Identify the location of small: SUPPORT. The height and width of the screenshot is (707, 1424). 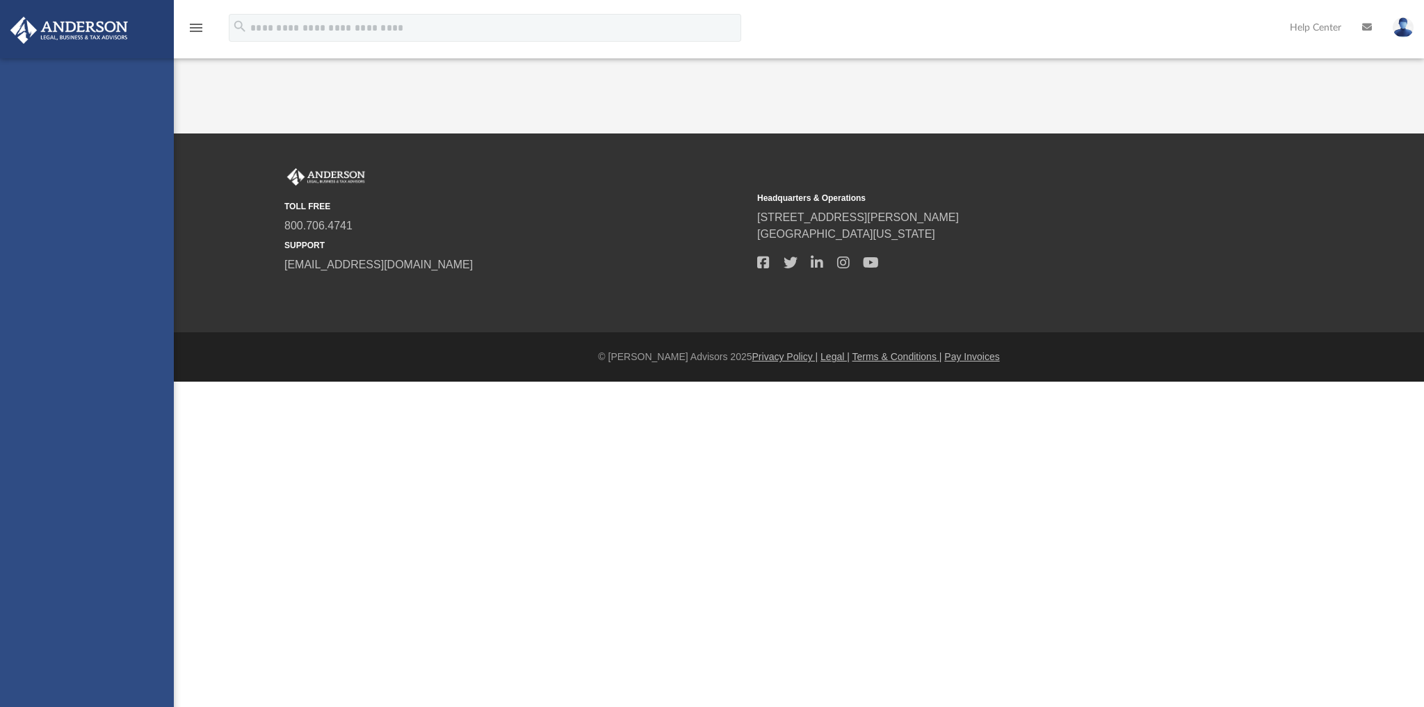
(516, 245).